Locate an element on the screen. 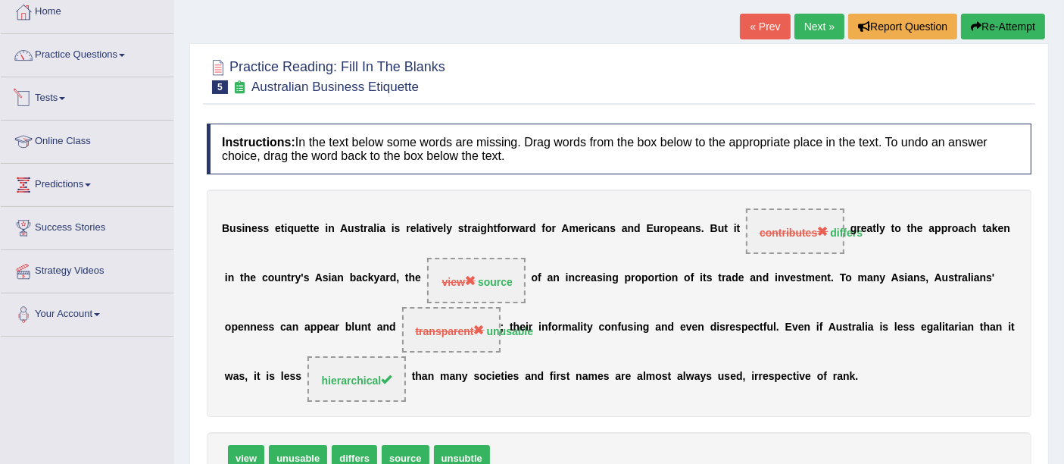 The image size is (1064, 464). strong: differs is located at coordinates (846, 233).